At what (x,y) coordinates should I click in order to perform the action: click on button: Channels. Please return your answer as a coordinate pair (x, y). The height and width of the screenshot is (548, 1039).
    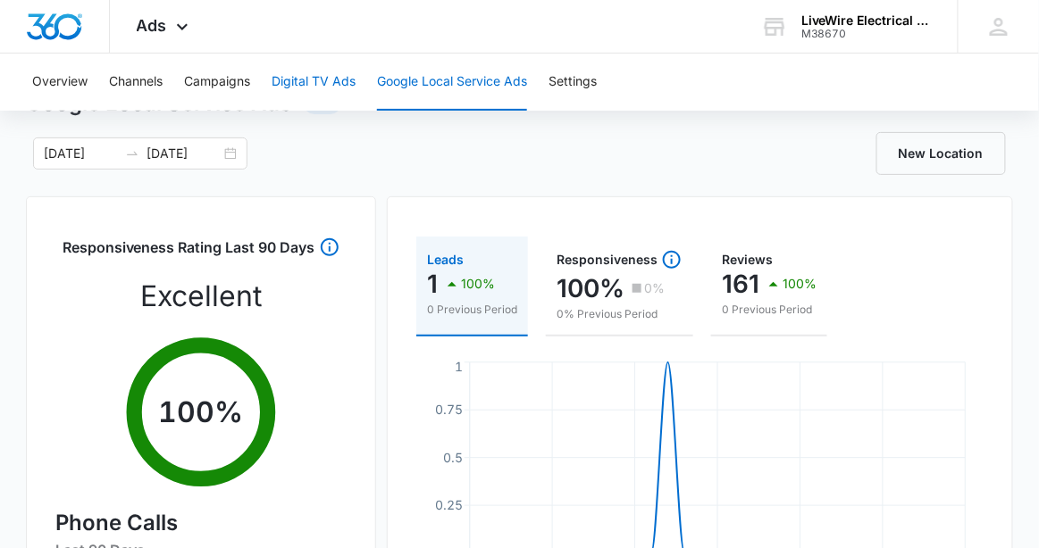
    Looking at the image, I should click on (136, 82).